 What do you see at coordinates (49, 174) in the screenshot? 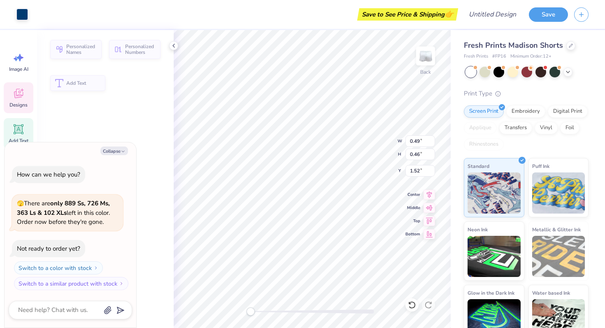
I see `div: How can we help you?` at bounding box center [49, 174].